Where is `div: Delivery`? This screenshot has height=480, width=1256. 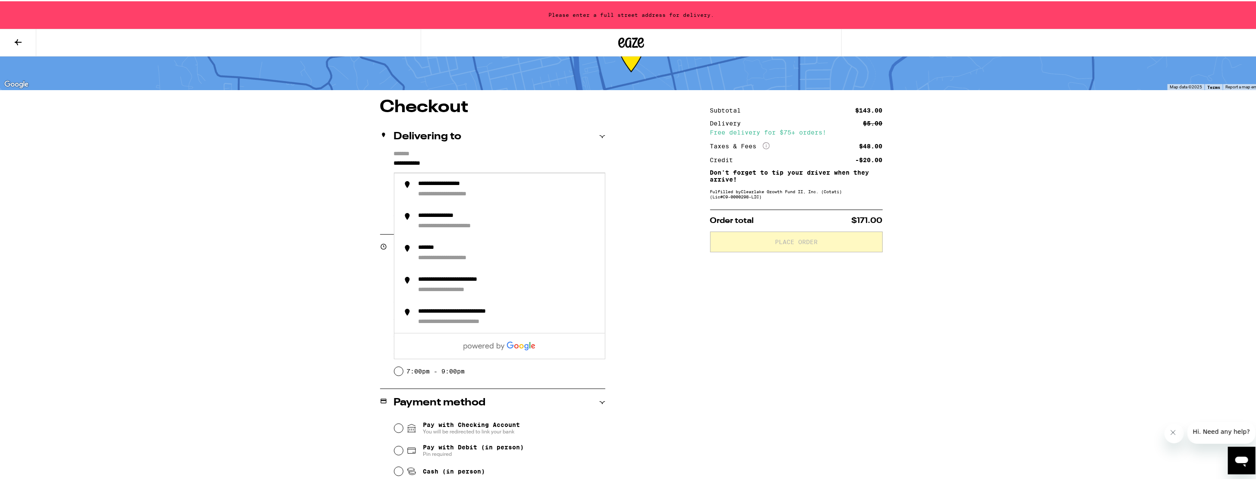 div: Delivery is located at coordinates (729, 122).